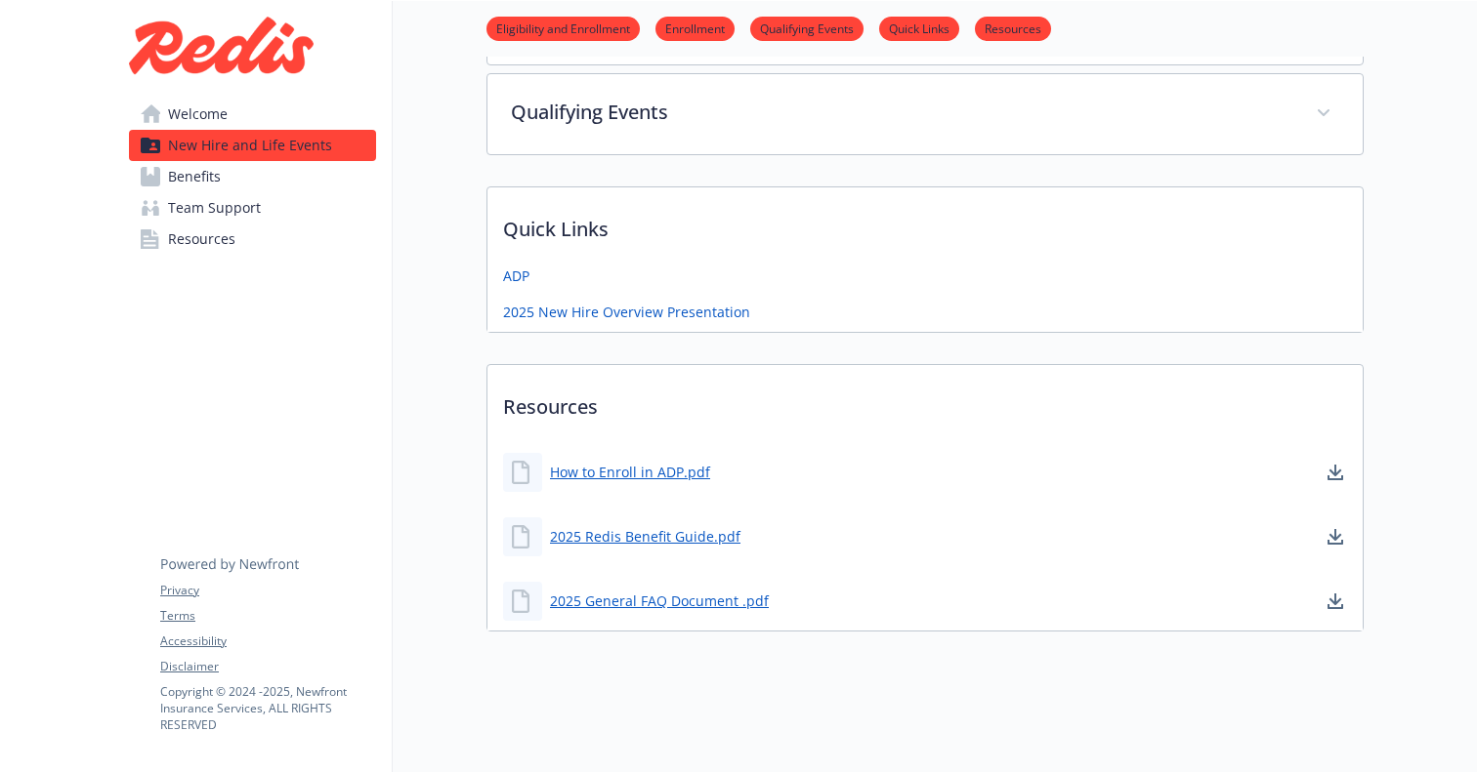  What do you see at coordinates (268, 708) in the screenshot?
I see `p: Copyright © 2024 - 2025 , Newfront Insurance Services, ALL RIGHTS RESERVED` at bounding box center [268, 708].